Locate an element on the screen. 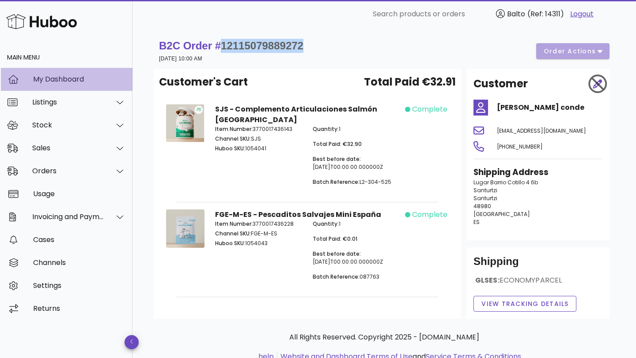  p: 087763 is located at coordinates (356, 277).